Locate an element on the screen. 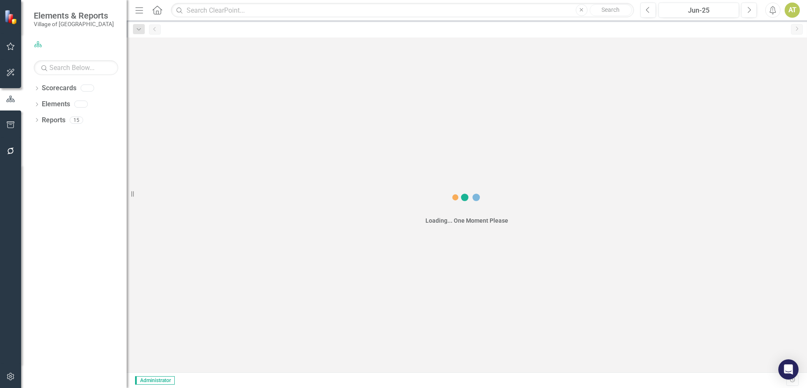 This screenshot has width=807, height=388. a: Elements is located at coordinates (56, 104).